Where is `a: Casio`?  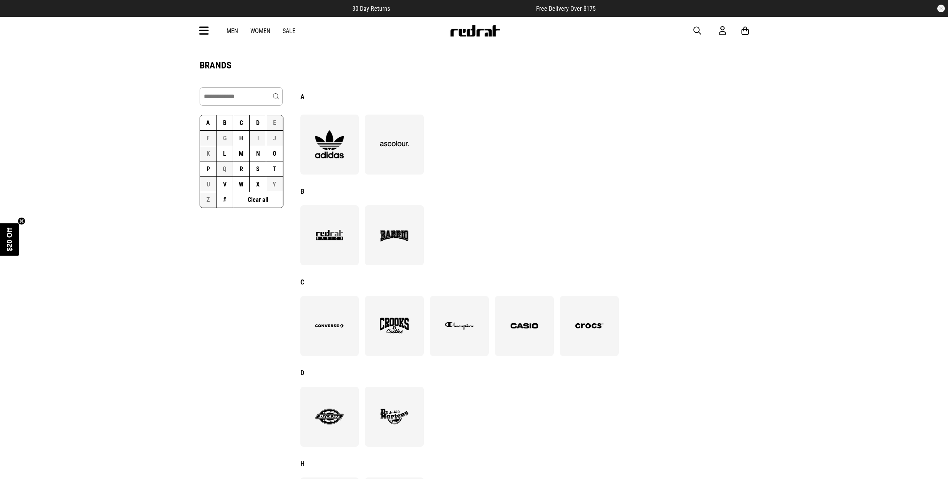
a: Casio is located at coordinates (524, 326).